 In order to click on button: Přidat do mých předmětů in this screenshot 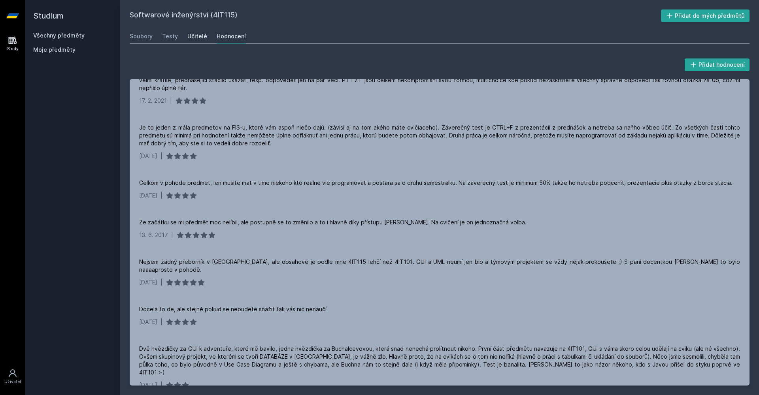, I will do `click(705, 16)`.